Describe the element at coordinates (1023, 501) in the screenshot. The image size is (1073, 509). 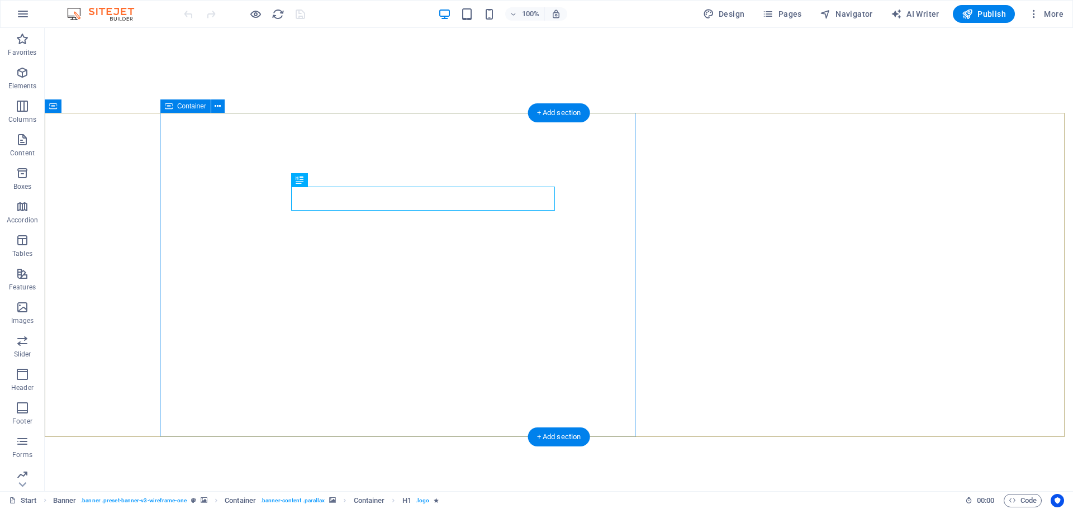
I see `button: Code` at that location.